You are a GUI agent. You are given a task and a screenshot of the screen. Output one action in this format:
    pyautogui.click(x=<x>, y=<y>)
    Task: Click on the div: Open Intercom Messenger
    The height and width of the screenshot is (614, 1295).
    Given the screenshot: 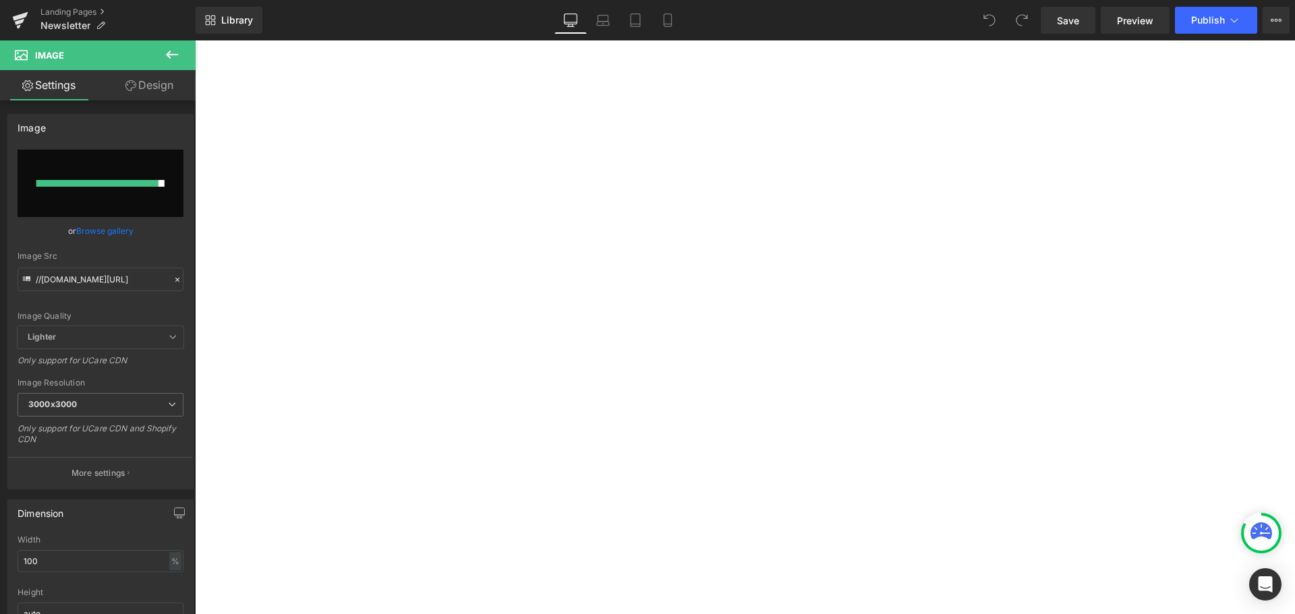 What is the action you would take?
    pyautogui.click(x=1265, y=585)
    